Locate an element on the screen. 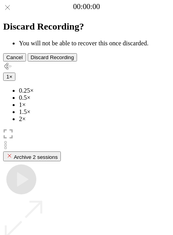  span: 1 is located at coordinates (8, 77).